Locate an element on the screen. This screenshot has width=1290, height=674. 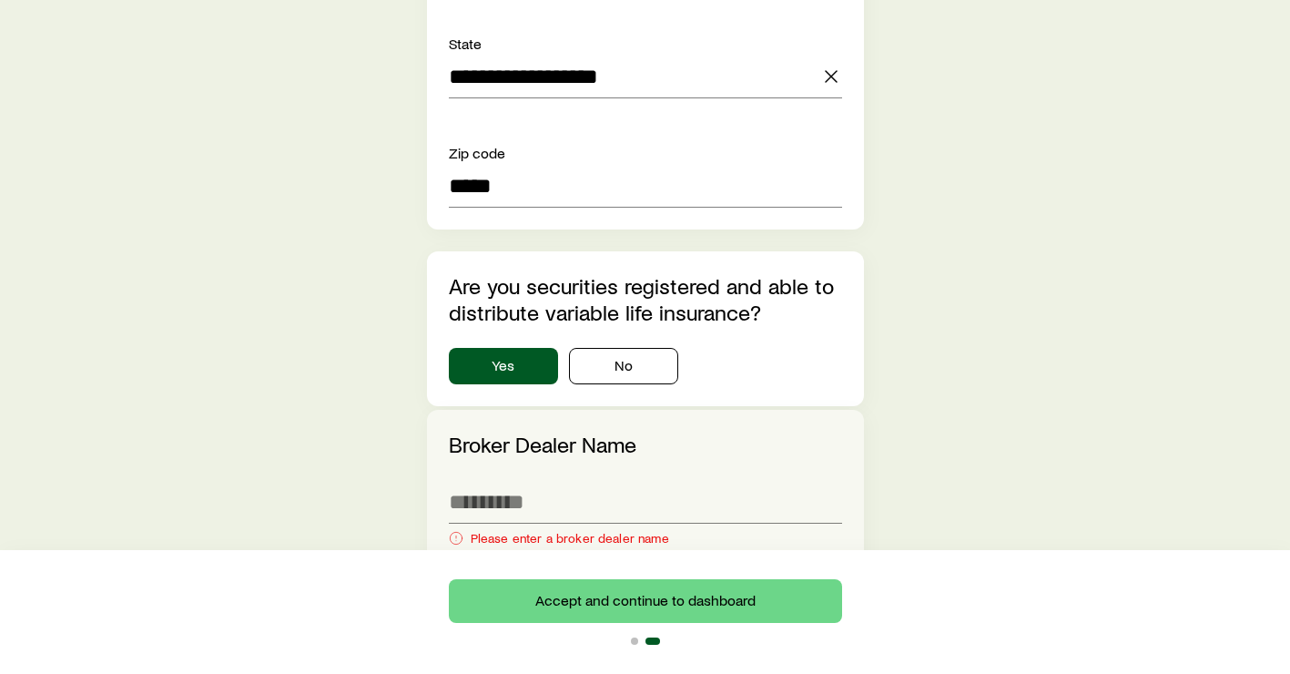
label: Broker Dealer Name is located at coordinates (543, 443).